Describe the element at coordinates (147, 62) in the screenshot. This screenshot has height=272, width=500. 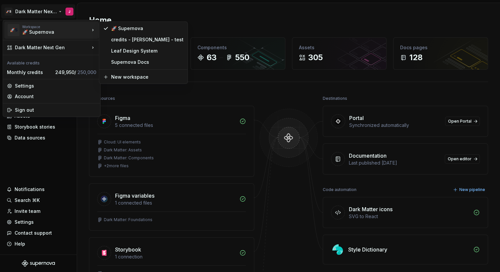
I see `div: Supernova Docs` at that location.